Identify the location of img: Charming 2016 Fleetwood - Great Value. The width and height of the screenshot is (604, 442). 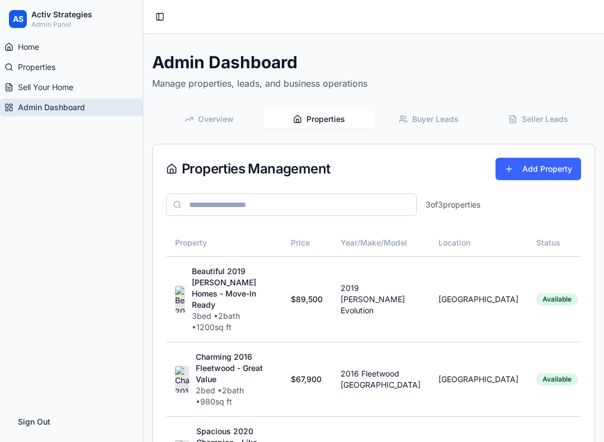
(182, 379).